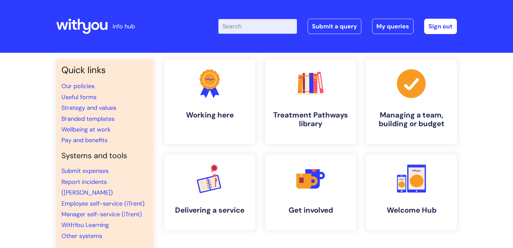 This screenshot has width=513, height=248. What do you see at coordinates (82, 236) in the screenshot?
I see `a: Other systems` at bounding box center [82, 236].